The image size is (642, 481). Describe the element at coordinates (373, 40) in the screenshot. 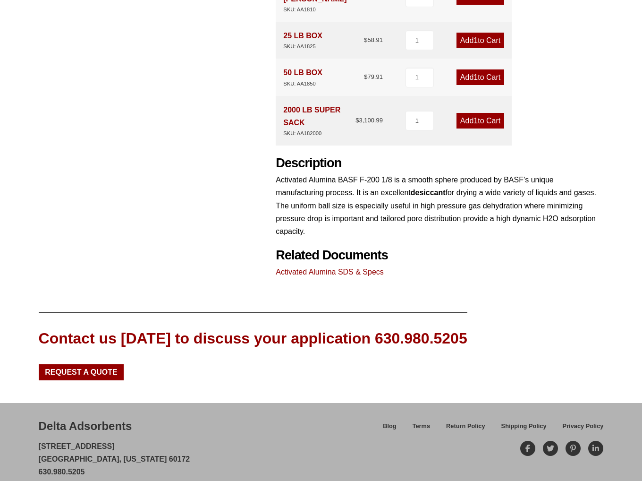

I see `bdi: 58.91` at that location.